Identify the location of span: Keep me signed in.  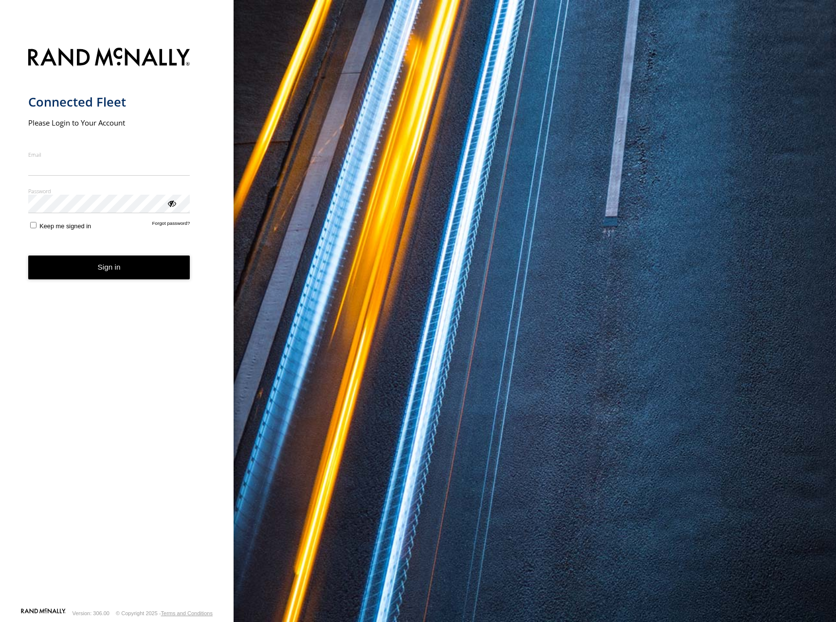
(65, 226).